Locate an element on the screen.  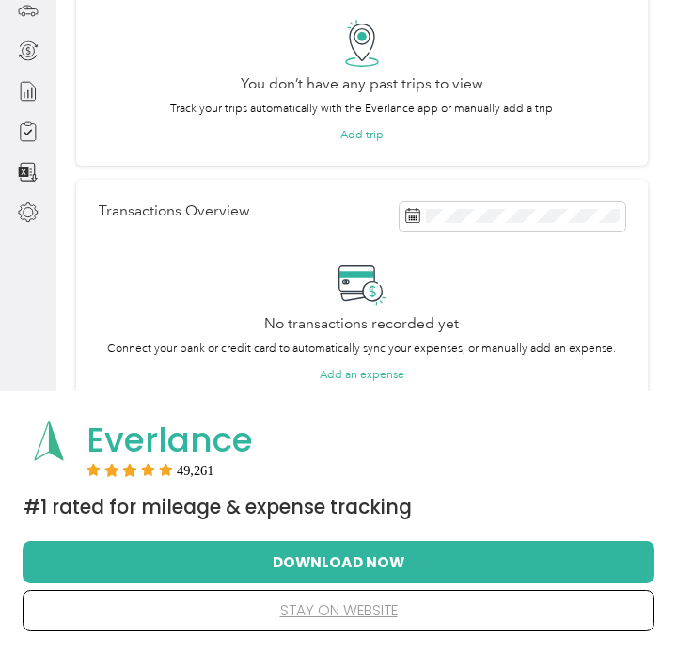
h2: No transactions recorded yet is located at coordinates (361, 324).